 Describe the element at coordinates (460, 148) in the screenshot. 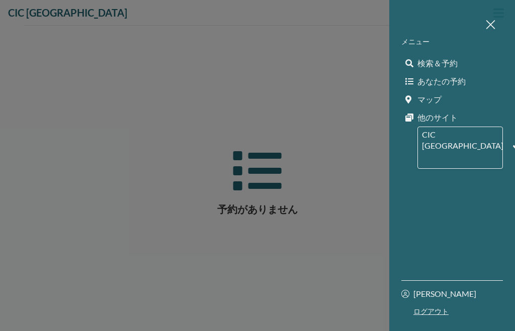

I see `div: Search for option` at that location.